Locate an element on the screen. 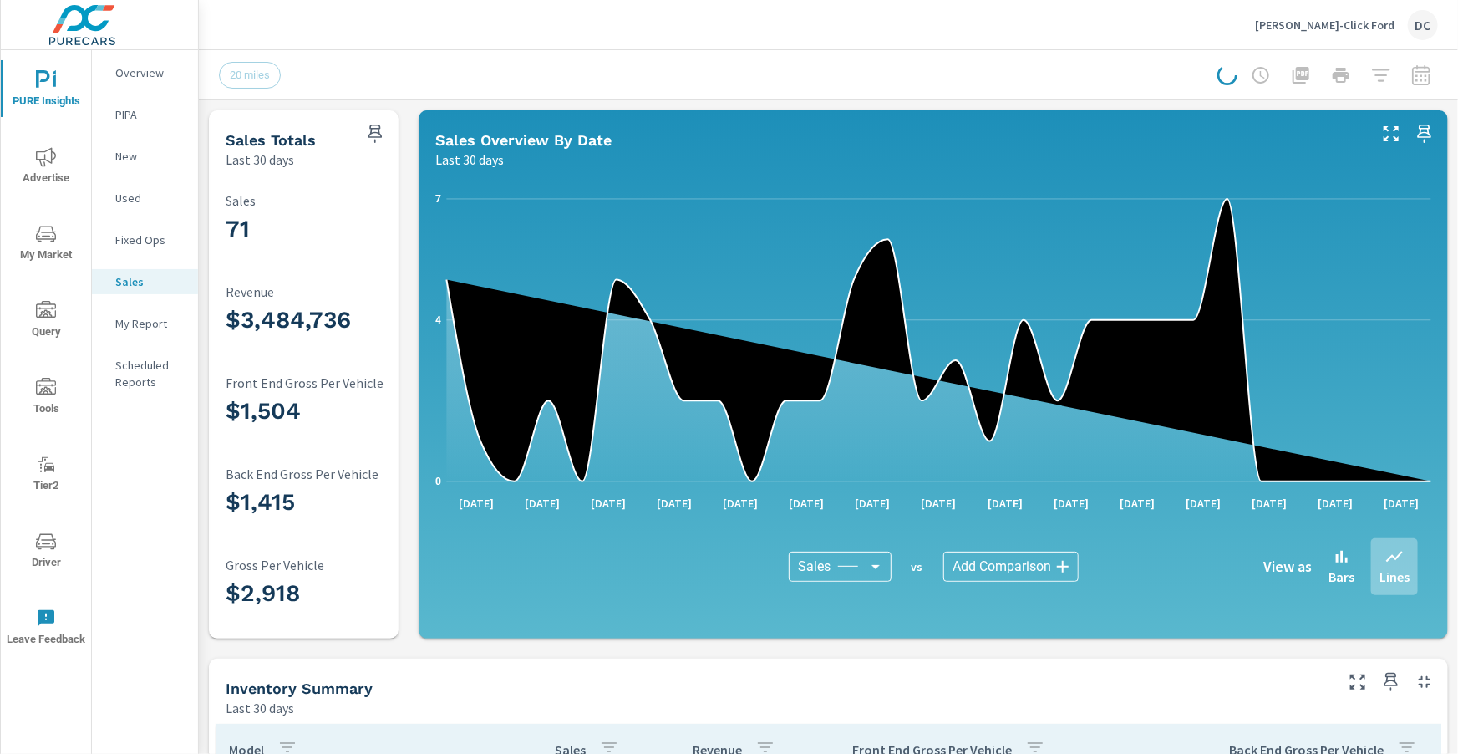 The width and height of the screenshot is (1458, 754). p: Revenue is located at coordinates (336, 292).